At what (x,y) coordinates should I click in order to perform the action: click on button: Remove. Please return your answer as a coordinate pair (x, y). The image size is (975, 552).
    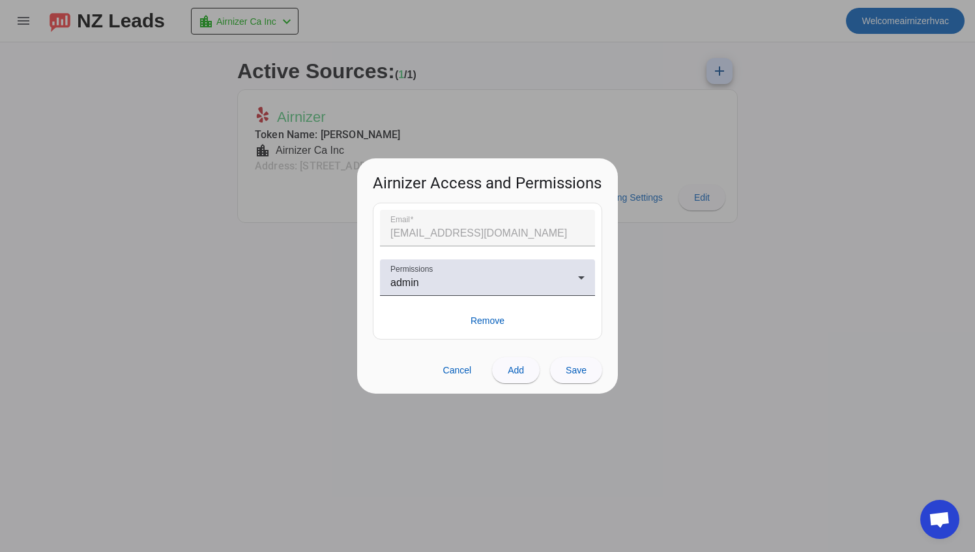
    Looking at the image, I should click on (488, 321).